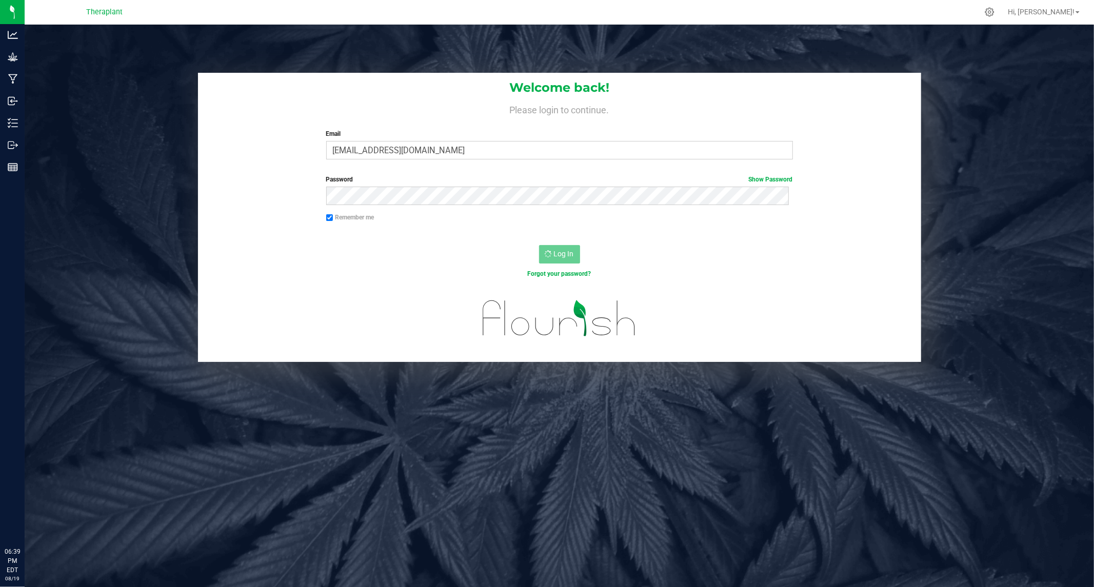  Describe the element at coordinates (989, 12) in the screenshot. I see `div: Manage settings` at that location.